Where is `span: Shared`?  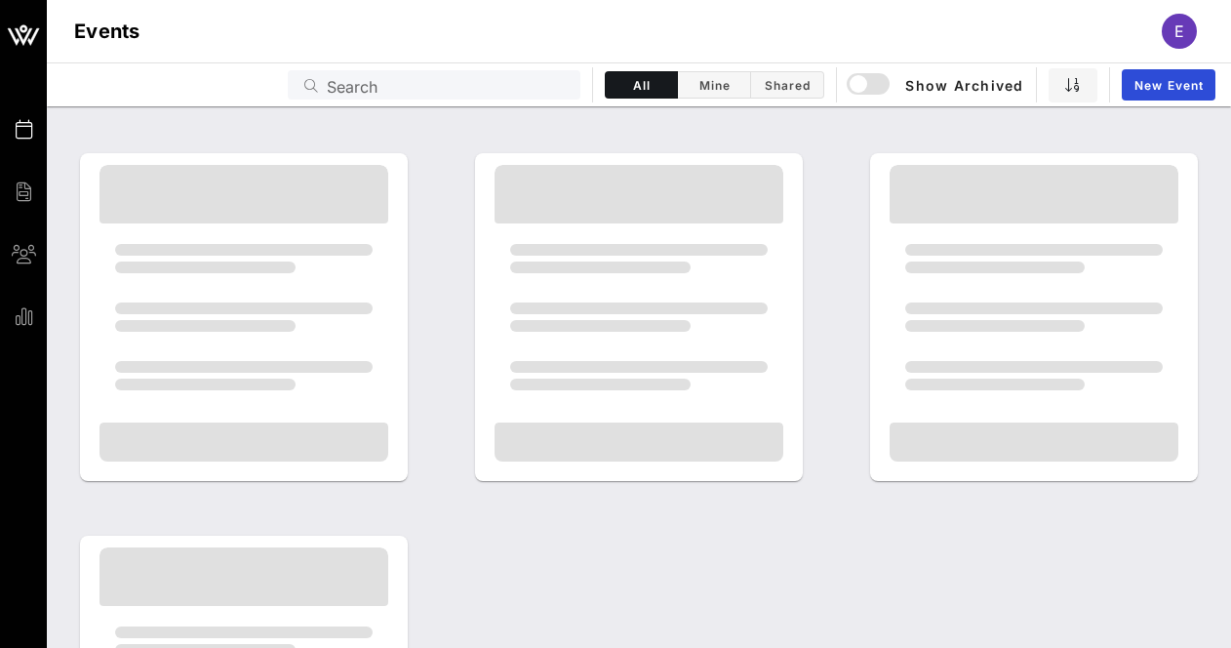
span: Shared is located at coordinates (787, 85).